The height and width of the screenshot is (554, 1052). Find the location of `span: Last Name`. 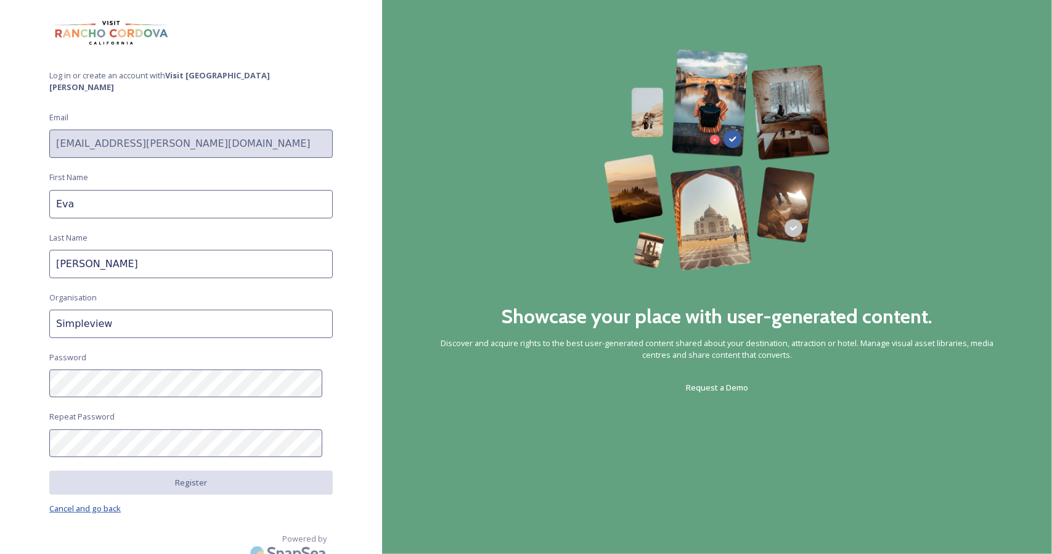

span: Last Name is located at coordinates (68, 237).